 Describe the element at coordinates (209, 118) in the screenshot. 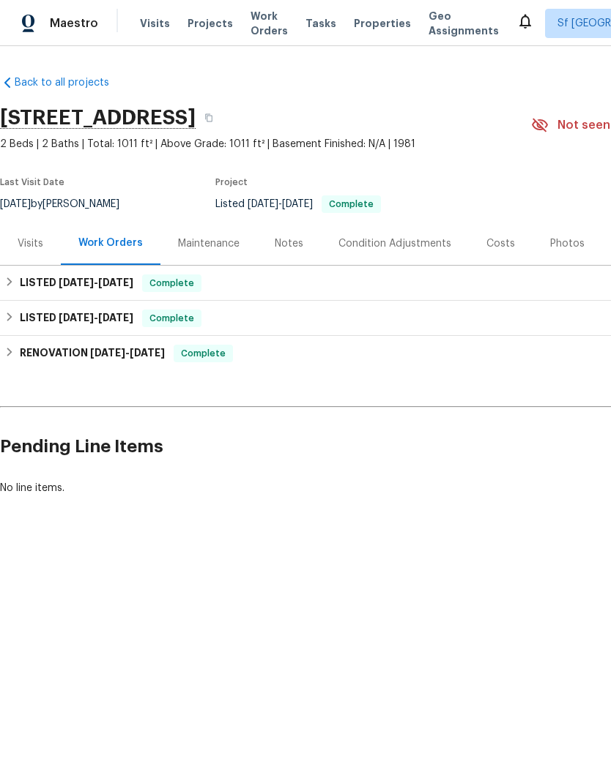

I see `button: Copy Address` at that location.